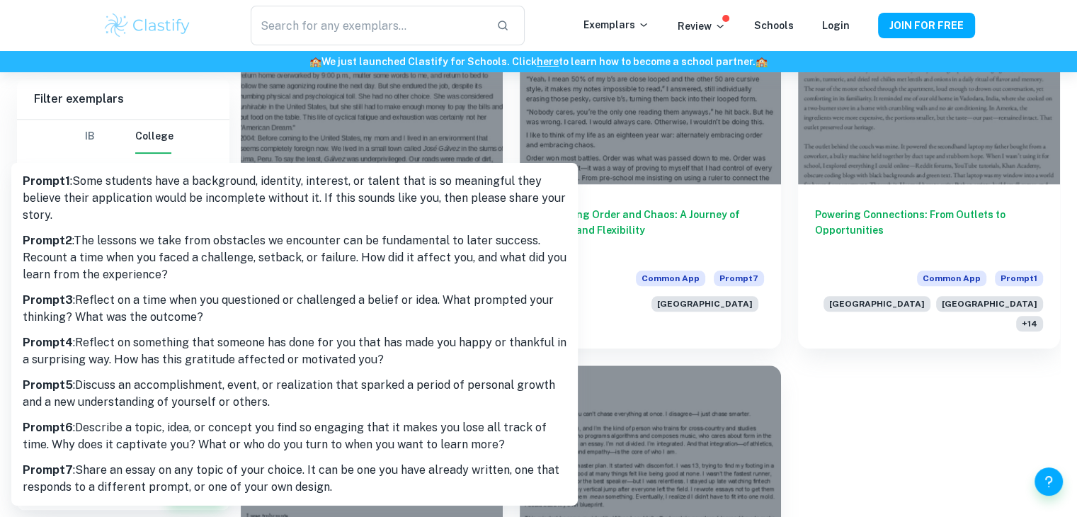  Describe the element at coordinates (295, 394) in the screenshot. I see `p: : Discuss an accomplishment, event, or realization that sparked a period of personal growth and a...` at that location.